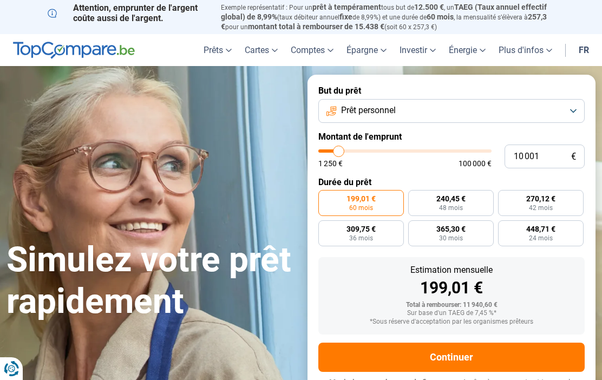 Image resolution: width=602 pixels, height=380 pixels. Describe the element at coordinates (452, 90) in the screenshot. I see `label: But du prêt` at that location.